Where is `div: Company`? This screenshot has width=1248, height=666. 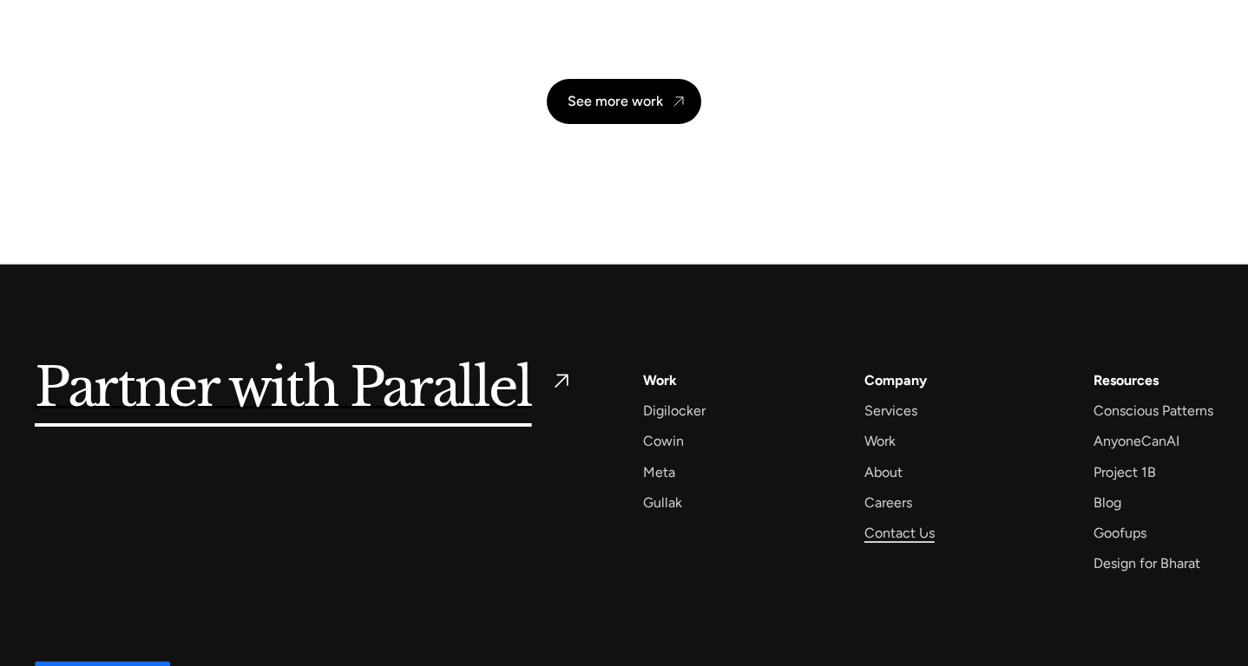
div: Company is located at coordinates (895, 380).